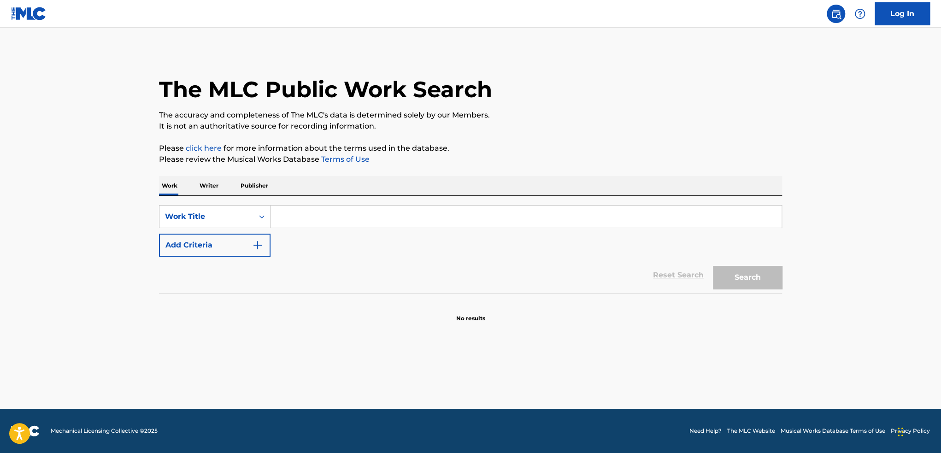  What do you see at coordinates (859, 14) in the screenshot?
I see `img: help` at bounding box center [859, 14].